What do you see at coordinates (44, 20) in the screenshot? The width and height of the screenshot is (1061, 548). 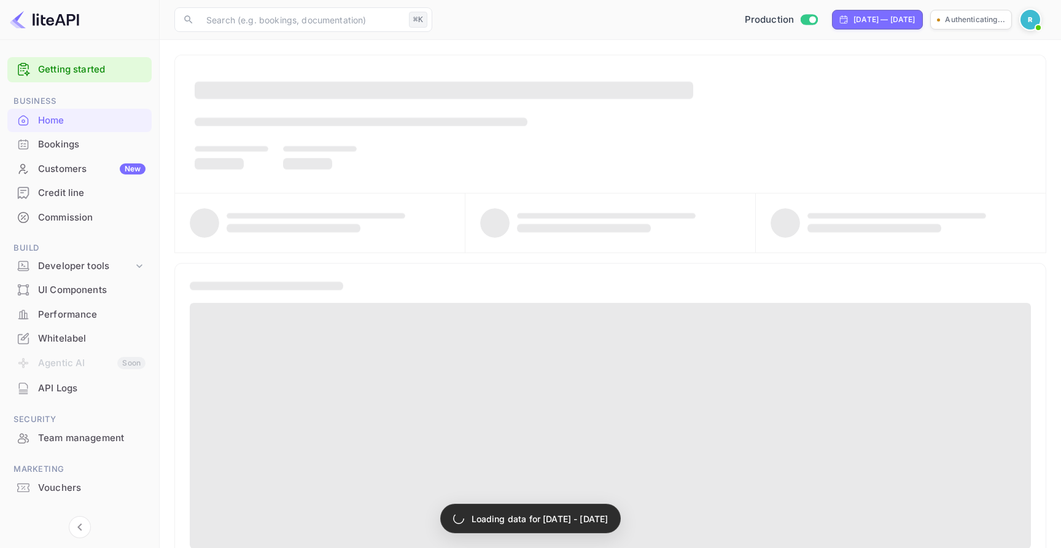 I see `img: LiteAPI logo` at bounding box center [44, 20].